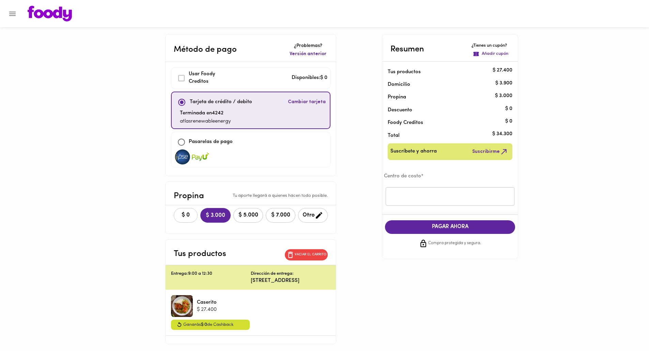 The width and height of the screenshot is (649, 351). What do you see at coordinates (208, 325) in the screenshot?
I see `span: Ganarás de Cashback` at bounding box center [208, 325].